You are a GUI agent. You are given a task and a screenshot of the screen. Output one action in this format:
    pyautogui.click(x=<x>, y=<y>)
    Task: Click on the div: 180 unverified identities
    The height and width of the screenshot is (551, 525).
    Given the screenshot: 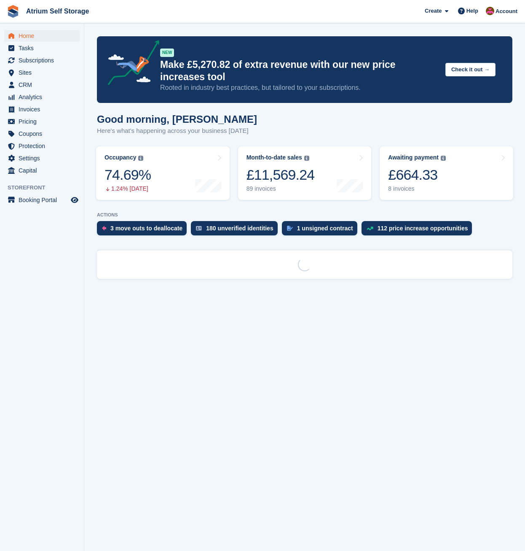 What is the action you would take?
    pyautogui.click(x=240, y=228)
    